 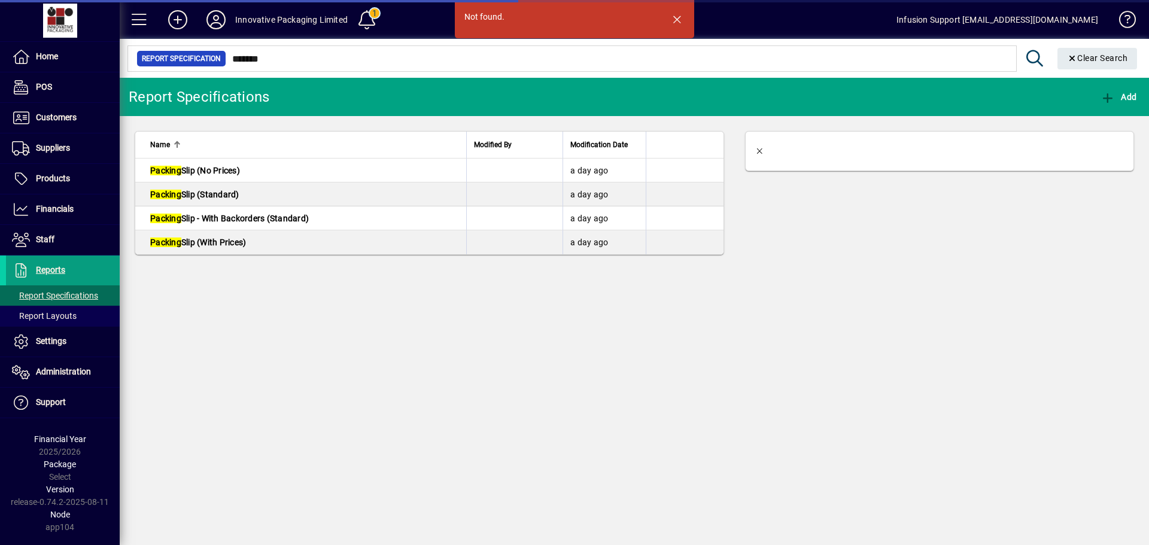 What do you see at coordinates (63, 372) in the screenshot?
I see `a: Administration` at bounding box center [63, 372].